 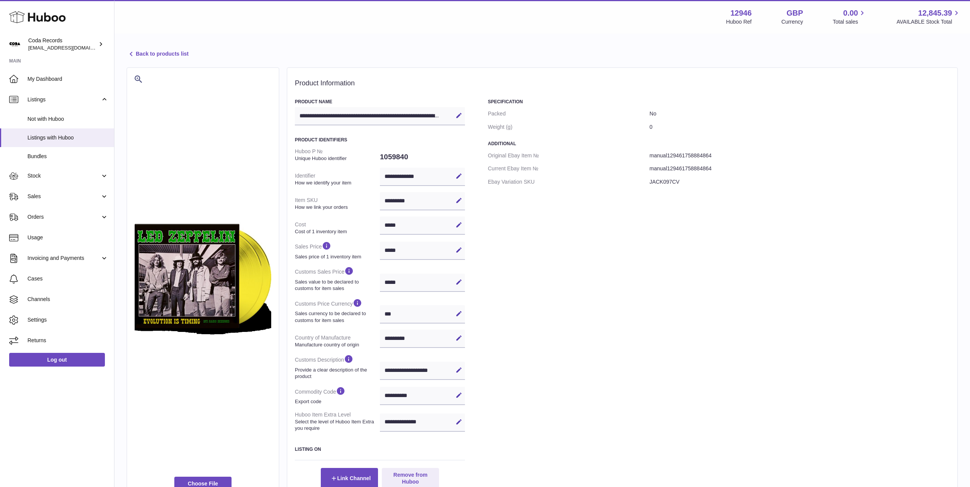 What do you see at coordinates (336, 159) in the screenshot?
I see `strong: Unique Huboo identifier` at bounding box center [336, 159].